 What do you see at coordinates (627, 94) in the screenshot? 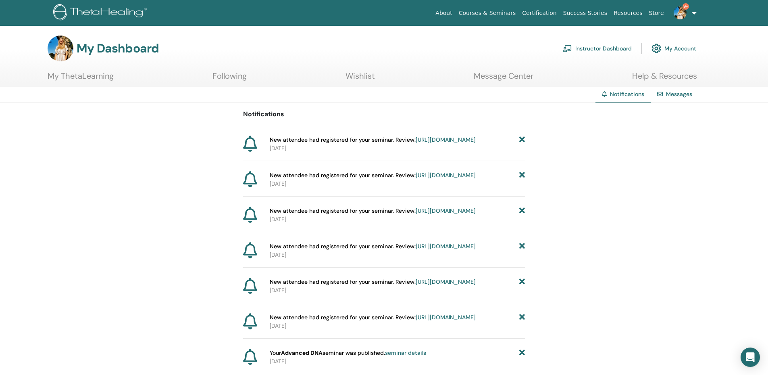
I see `span: Notifications` at bounding box center [627, 94].